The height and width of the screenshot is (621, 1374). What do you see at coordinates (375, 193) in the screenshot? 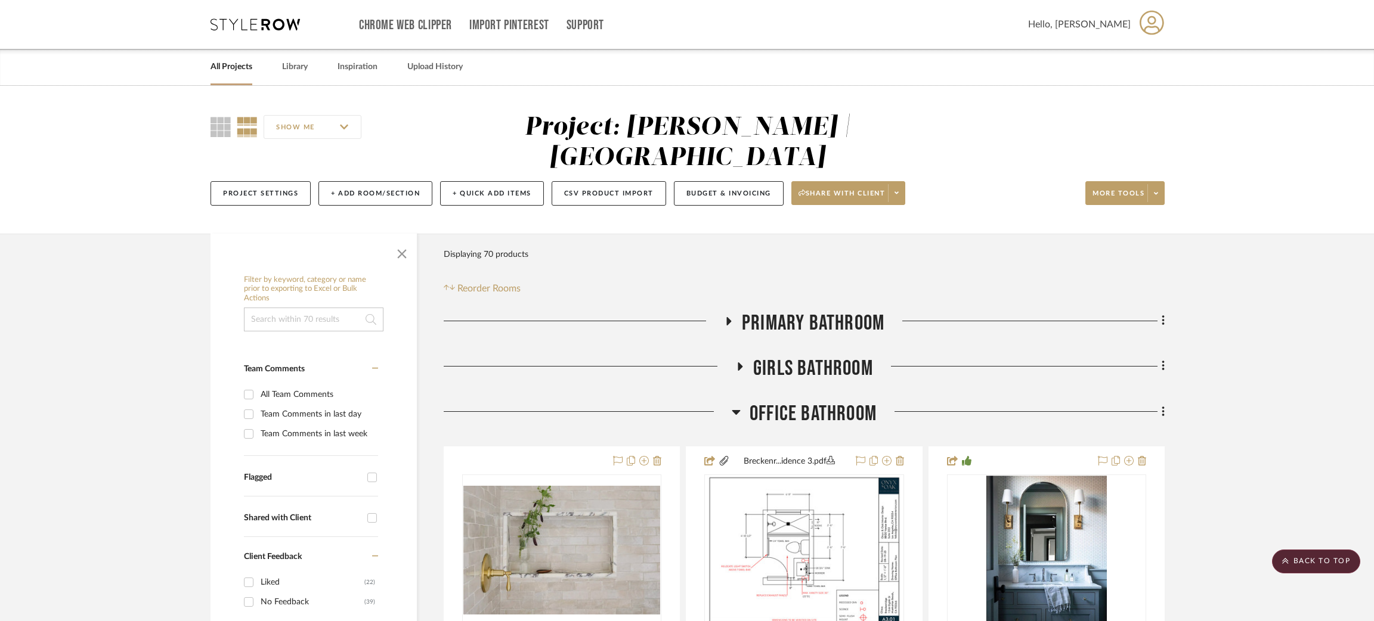
I see `button: + Add Room/Section` at bounding box center [375, 193].